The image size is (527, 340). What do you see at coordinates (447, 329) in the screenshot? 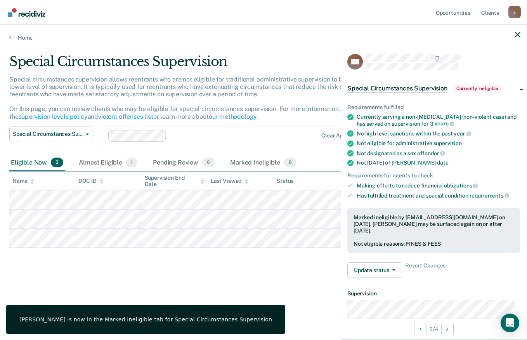
I see `button: Next Opportunity` at bounding box center [447, 329].